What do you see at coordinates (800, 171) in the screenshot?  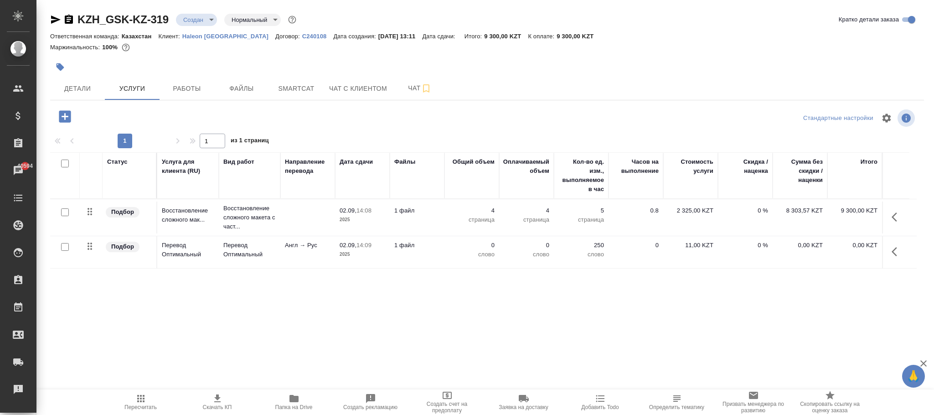 I see `div: Сумма без скидки / наценки` at bounding box center [800, 171].